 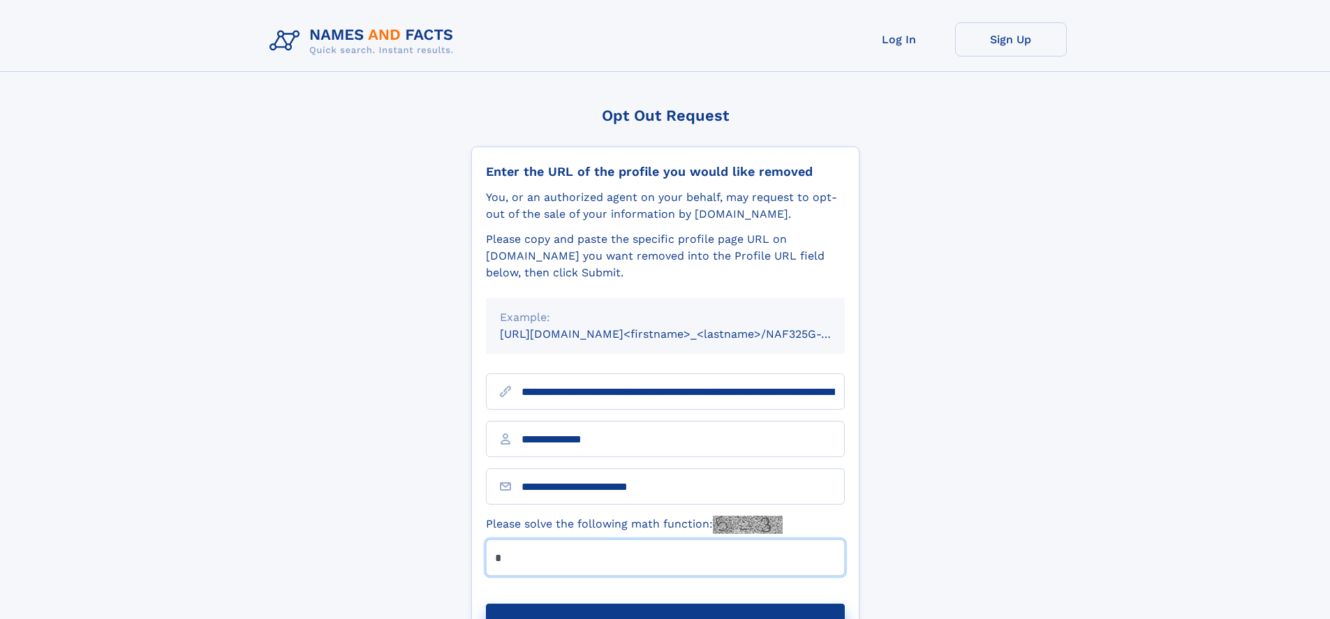 What do you see at coordinates (634, 525) in the screenshot?
I see `label: Please solve the following math function:` at bounding box center [634, 525].